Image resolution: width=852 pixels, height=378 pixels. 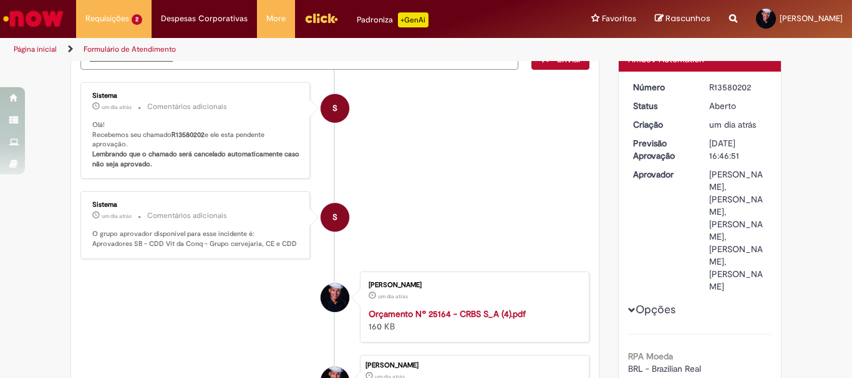 I want to click on span: Despesas Corporativas, so click(x=204, y=19).